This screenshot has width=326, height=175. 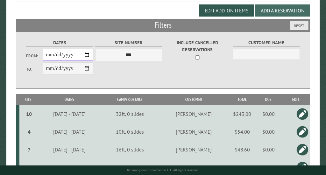 I want to click on th: Camper Details, so click(x=129, y=99).